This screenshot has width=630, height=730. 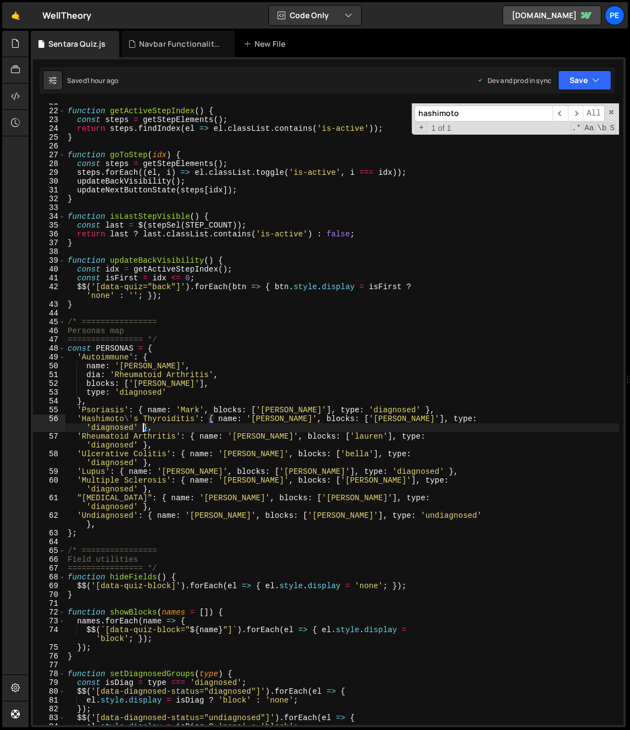 What do you see at coordinates (49, 568) in the screenshot?
I see `div: 67` at bounding box center [49, 568].